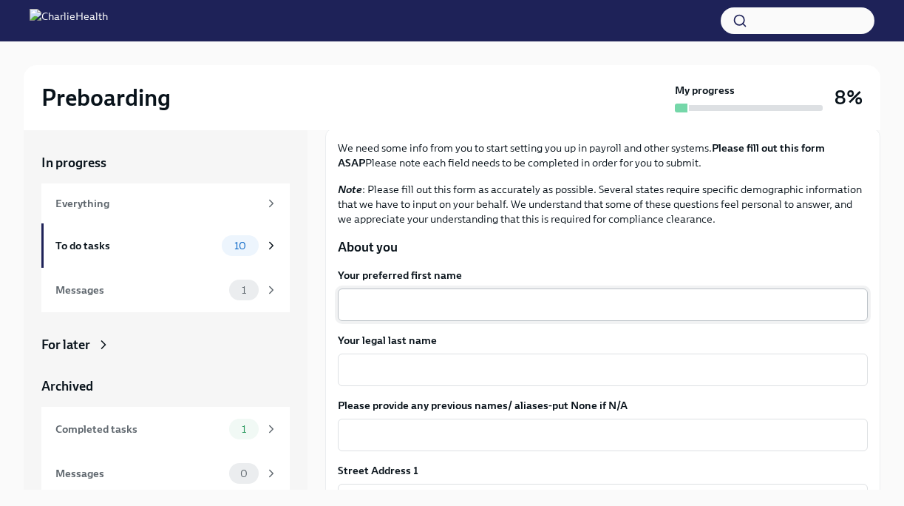  Describe the element at coordinates (66, 344) in the screenshot. I see `div: For later` at that location.